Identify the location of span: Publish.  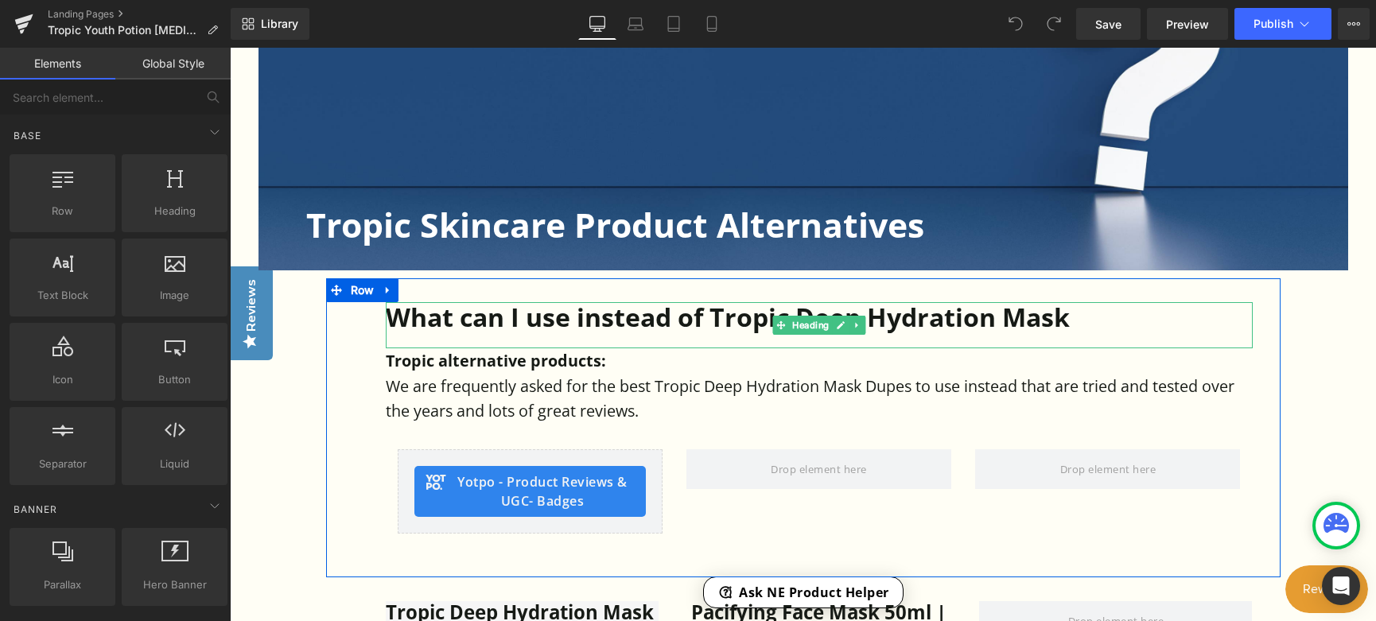
(1274, 24).